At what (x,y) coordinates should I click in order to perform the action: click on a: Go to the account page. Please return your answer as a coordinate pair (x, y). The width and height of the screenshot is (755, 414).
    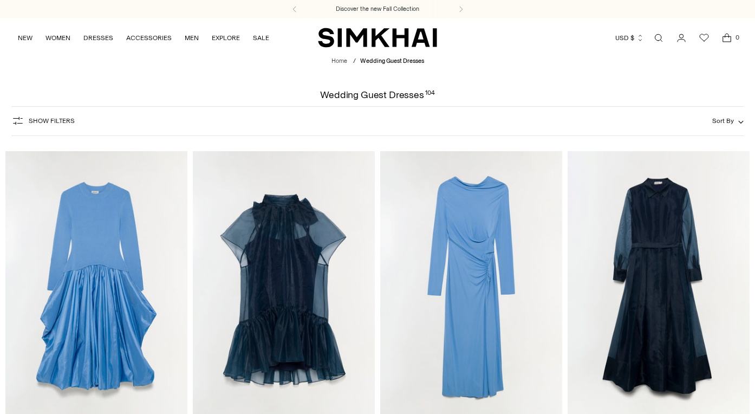
    Looking at the image, I should click on (682, 38).